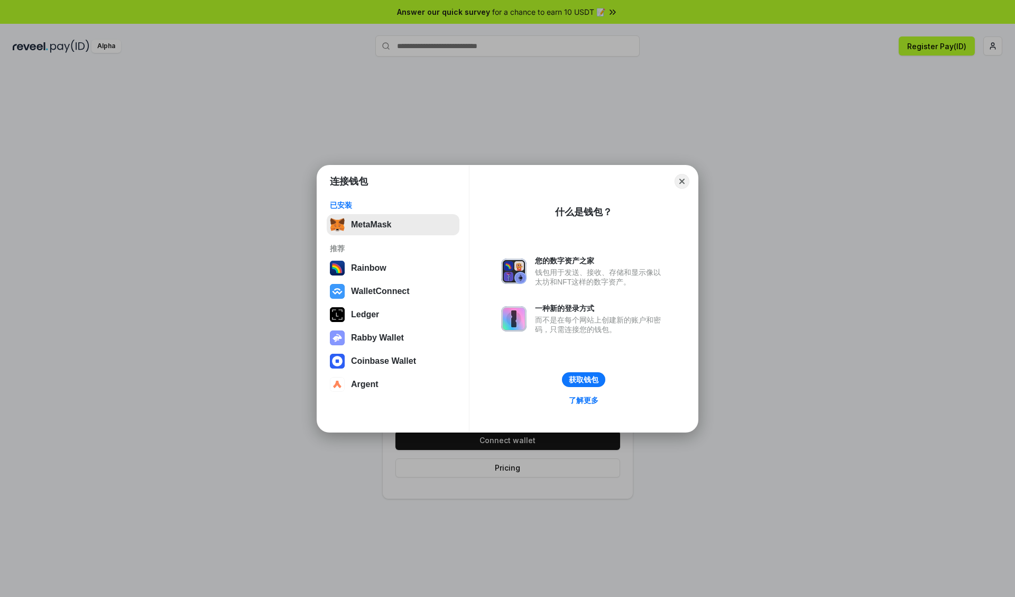  I want to click on img: svg+xml,%3Csvg%20xmlns%3D%22http%3A%2F%2Fwww.w3.org%2F2000%2Fsvg%22%20width%3D%2228%22%20height%3..., so click(337, 315).